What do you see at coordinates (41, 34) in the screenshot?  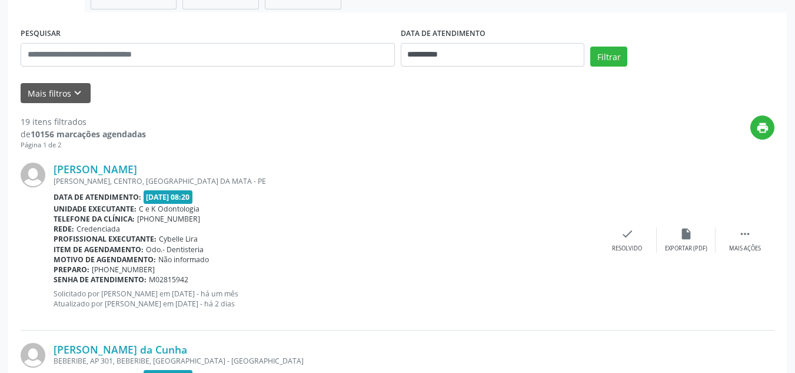 I see `label: PESQUISAR` at bounding box center [41, 34].